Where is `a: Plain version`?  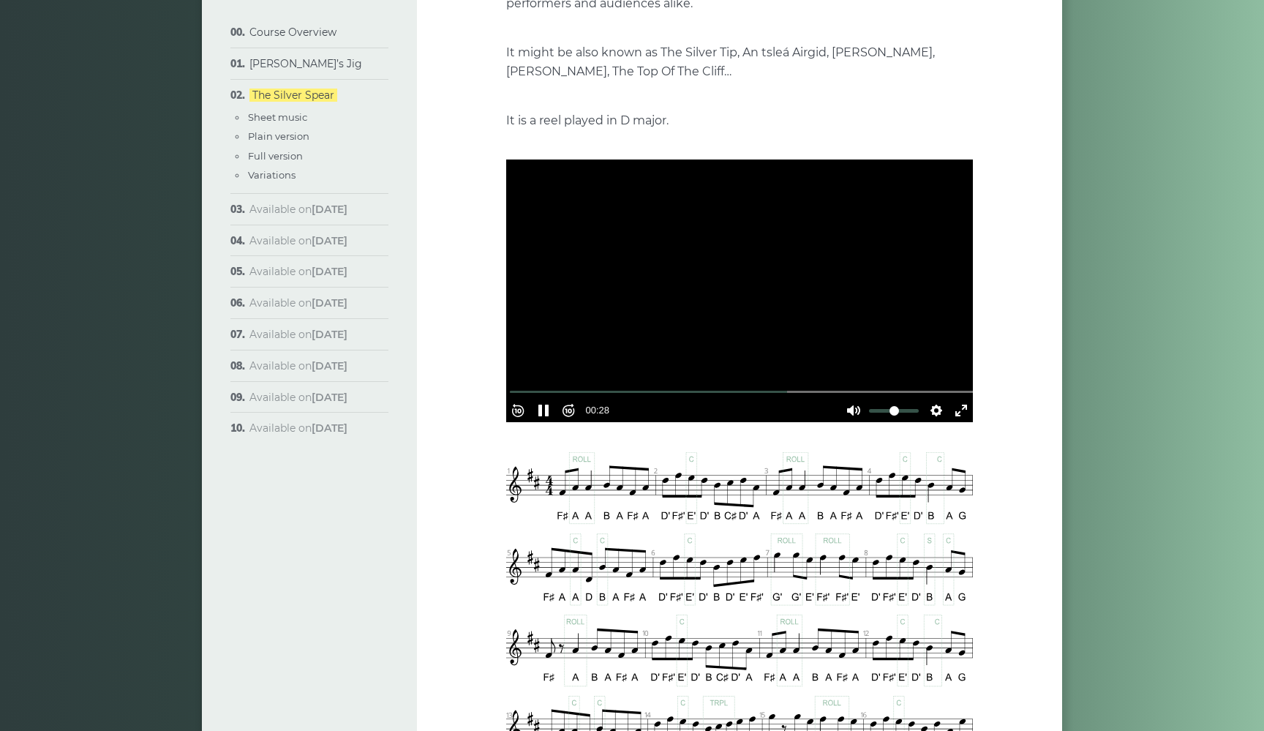 a: Plain version is located at coordinates (279, 136).